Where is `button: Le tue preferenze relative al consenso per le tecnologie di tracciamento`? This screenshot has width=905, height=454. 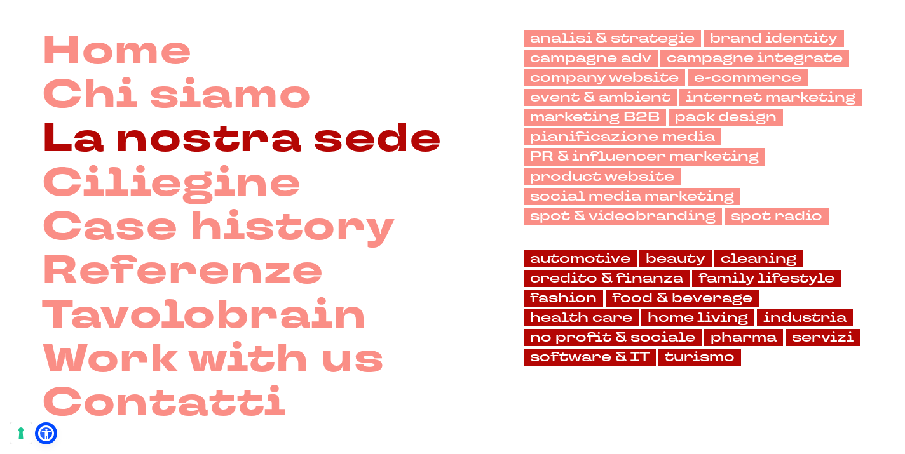
button: Le tue preferenze relative al consenso per le tecnologie di tracciamento is located at coordinates (21, 433).